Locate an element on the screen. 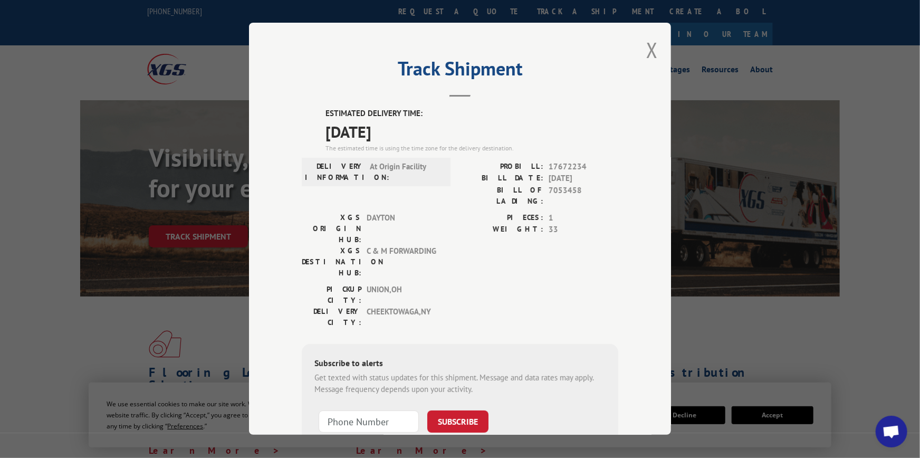  label: ESTIMATED DELIVERY TIME: is located at coordinates (472, 113).